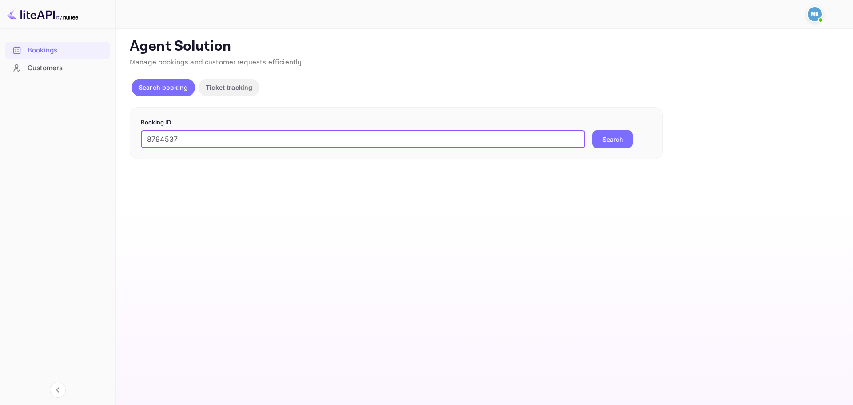 Image resolution: width=853 pixels, height=405 pixels. What do you see at coordinates (612, 139) in the screenshot?
I see `button: Search` at bounding box center [612, 139].